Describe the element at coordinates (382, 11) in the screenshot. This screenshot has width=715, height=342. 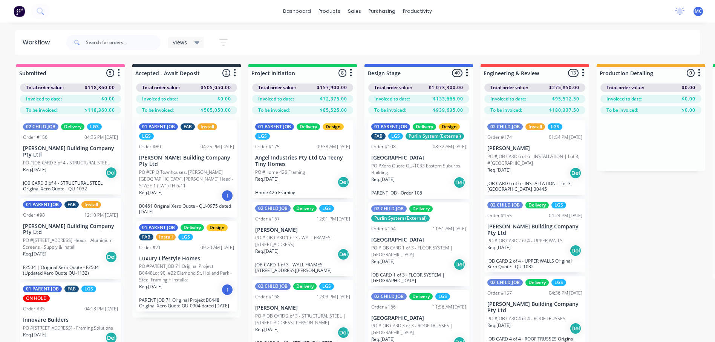
I see `div: purchasing` at that location.